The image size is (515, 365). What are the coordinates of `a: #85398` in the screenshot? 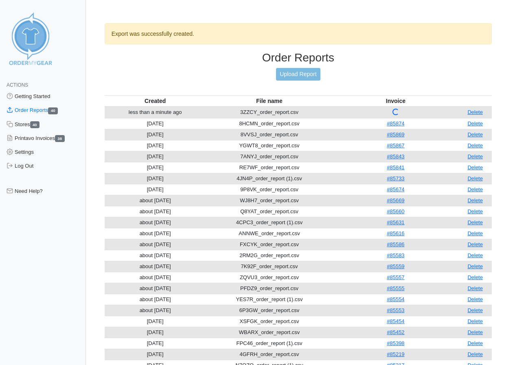 It's located at (396, 343).